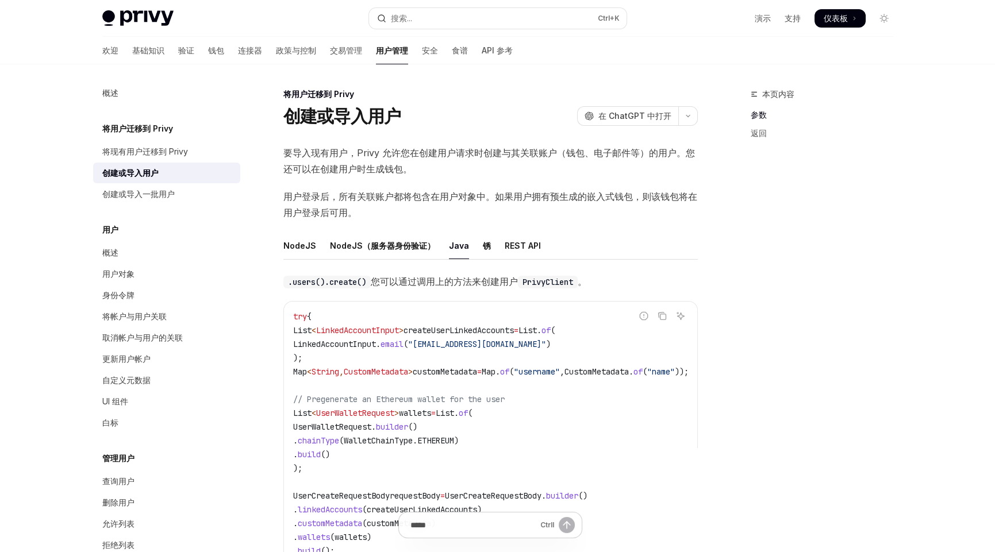 The height and width of the screenshot is (552, 995). I want to click on a: 欢迎, so click(110, 51).